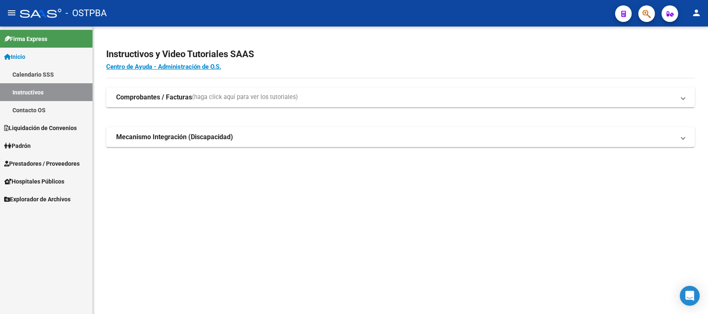 The width and height of the screenshot is (708, 314). Describe the element at coordinates (12, 13) in the screenshot. I see `mat-icon: menu` at that location.